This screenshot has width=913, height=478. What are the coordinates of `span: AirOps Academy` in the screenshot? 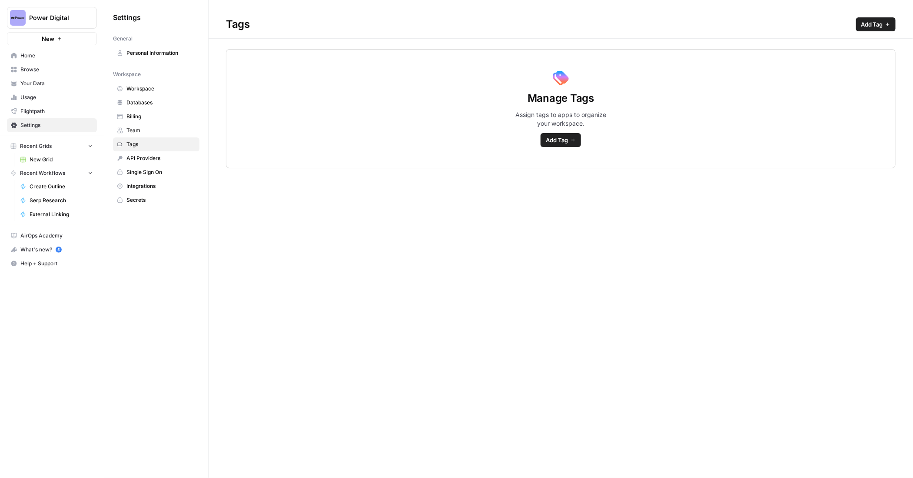 It's located at (57, 236).